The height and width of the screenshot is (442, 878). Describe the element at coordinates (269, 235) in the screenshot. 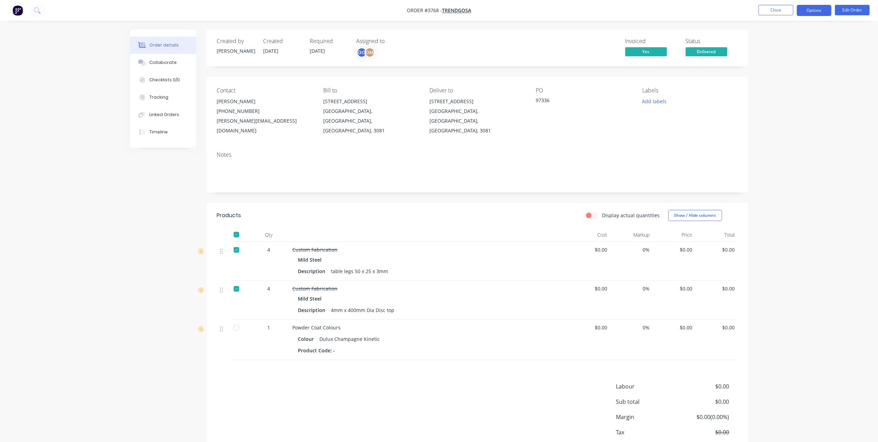

I see `div: Qty` at that location.